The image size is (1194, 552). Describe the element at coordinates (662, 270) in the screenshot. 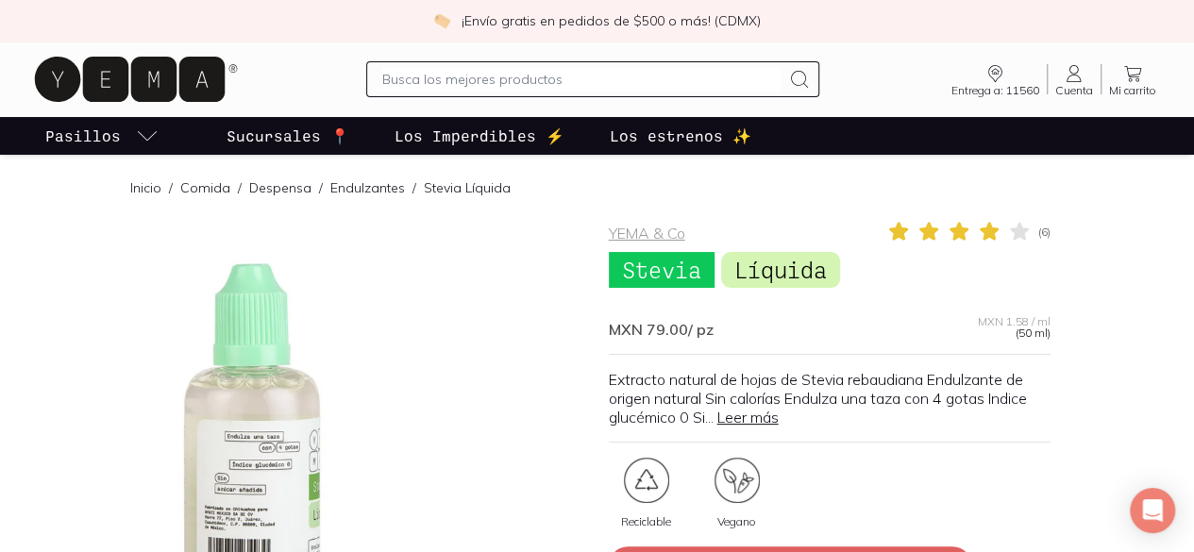

I see `span: Stevia` at that location.